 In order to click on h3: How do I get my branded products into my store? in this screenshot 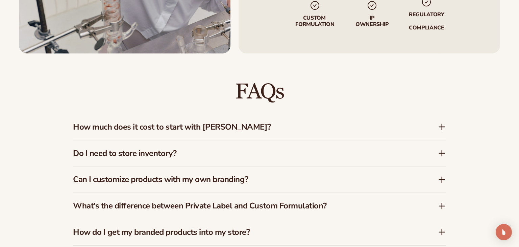, I will do `click(245, 232)`.